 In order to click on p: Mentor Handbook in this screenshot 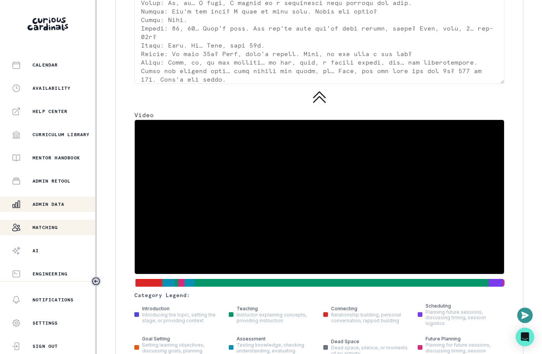, I will do `click(56, 158)`.